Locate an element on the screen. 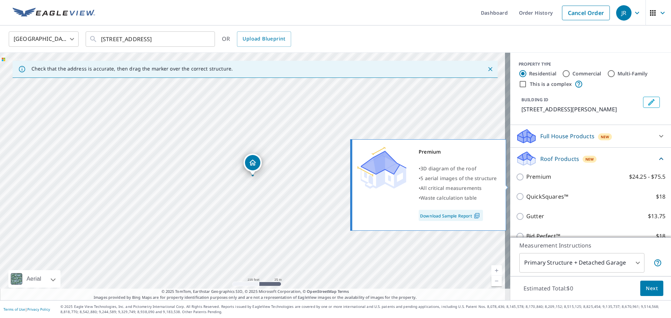 Image resolution: width=671 pixels, height=318 pixels. p: BUILDING ID is located at coordinates (535, 100).